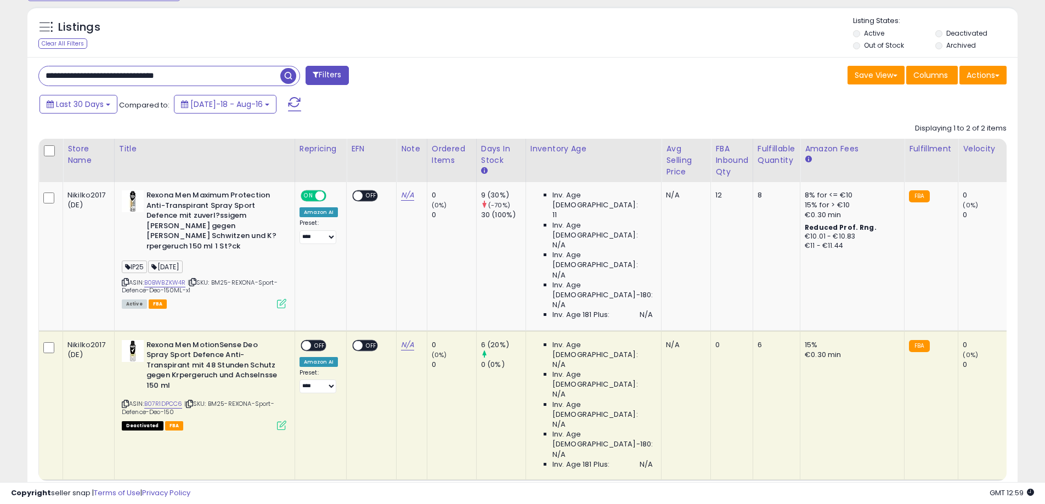  Describe the element at coordinates (732, 160) in the screenshot. I see `div: FBA inbound Qty` at that location.